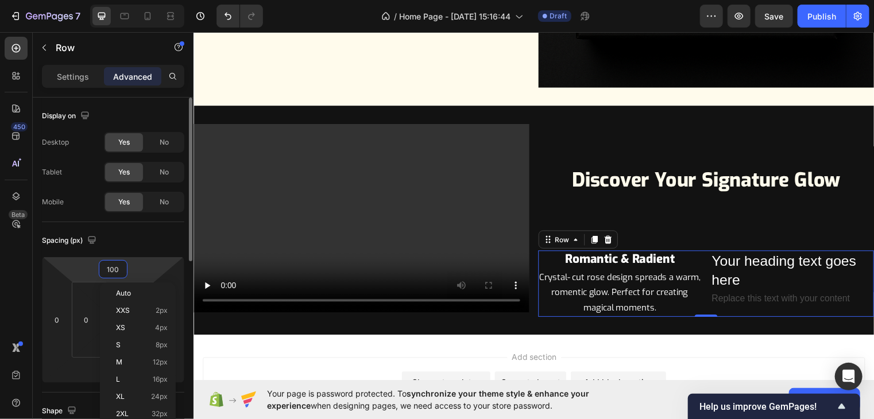 This screenshot has height=419, width=874. Describe the element at coordinates (519, 150) in the screenshot. I see `p: Discover Your Signature Glow` at that location.